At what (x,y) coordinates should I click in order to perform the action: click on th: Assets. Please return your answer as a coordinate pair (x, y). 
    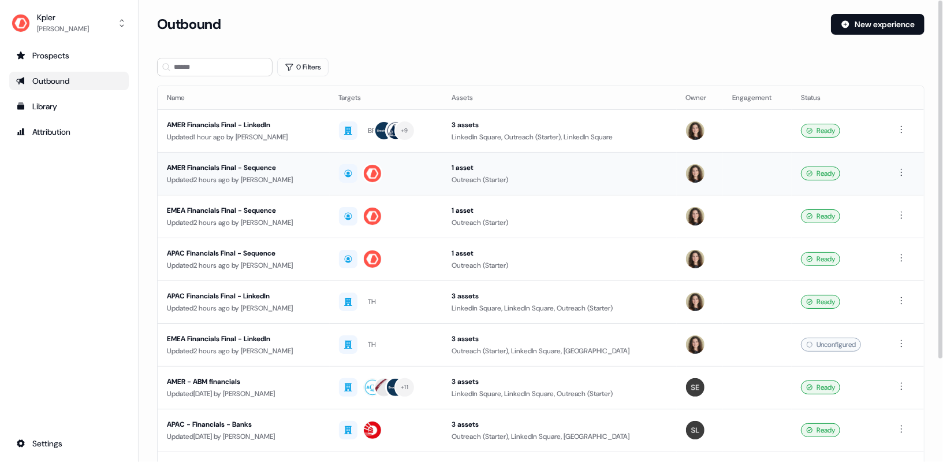
    Looking at the image, I should click on (560, 98).